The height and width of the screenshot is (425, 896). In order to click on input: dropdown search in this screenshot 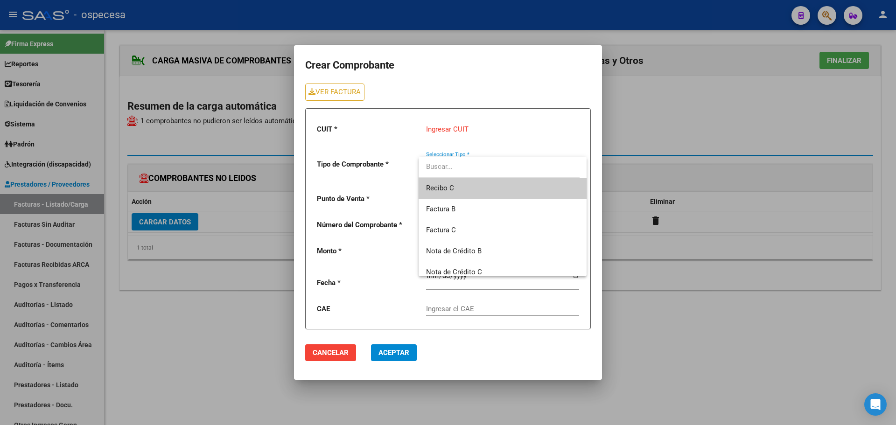, I will do `click(499, 167)`.